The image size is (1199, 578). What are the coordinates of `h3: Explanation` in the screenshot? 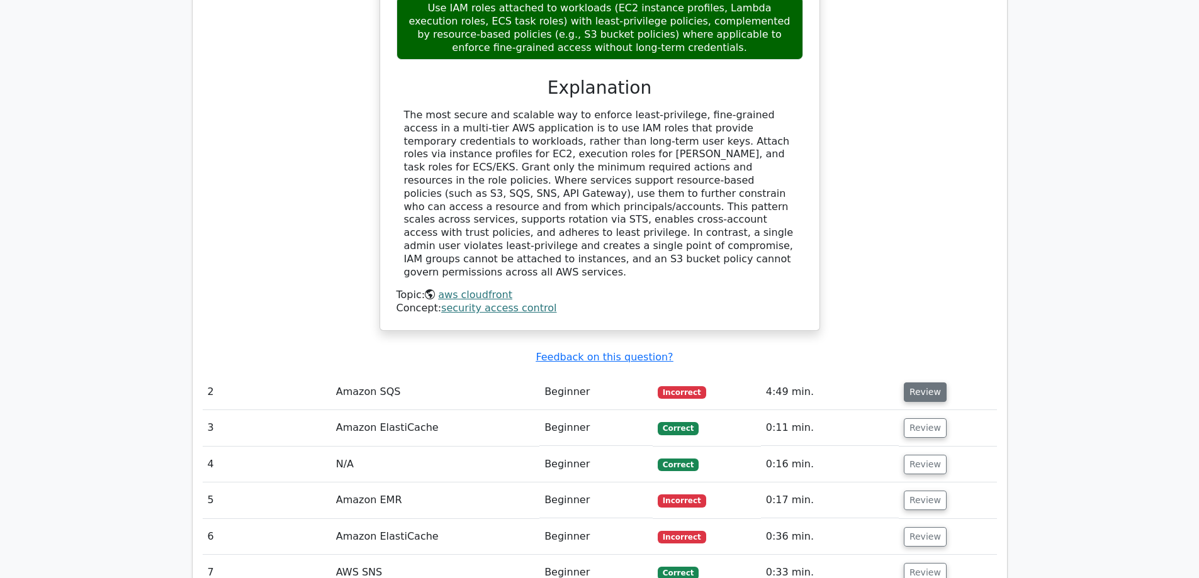 It's located at (600, 88).